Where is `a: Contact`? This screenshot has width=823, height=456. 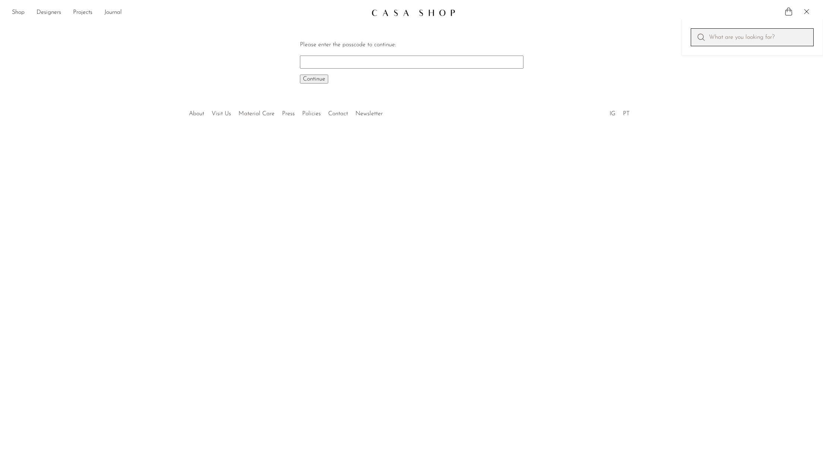 a: Contact is located at coordinates (338, 114).